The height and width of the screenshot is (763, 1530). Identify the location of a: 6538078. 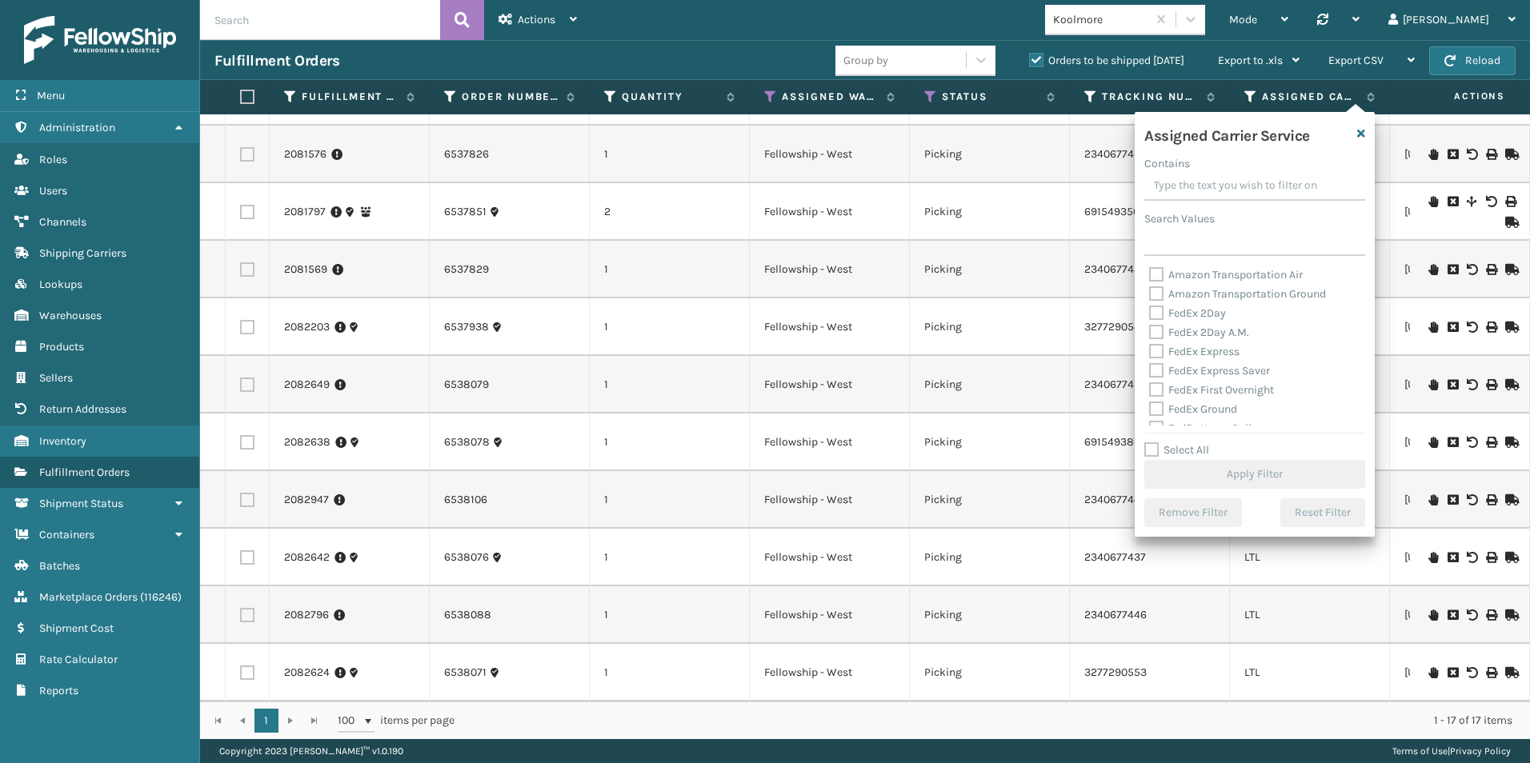
(466, 442).